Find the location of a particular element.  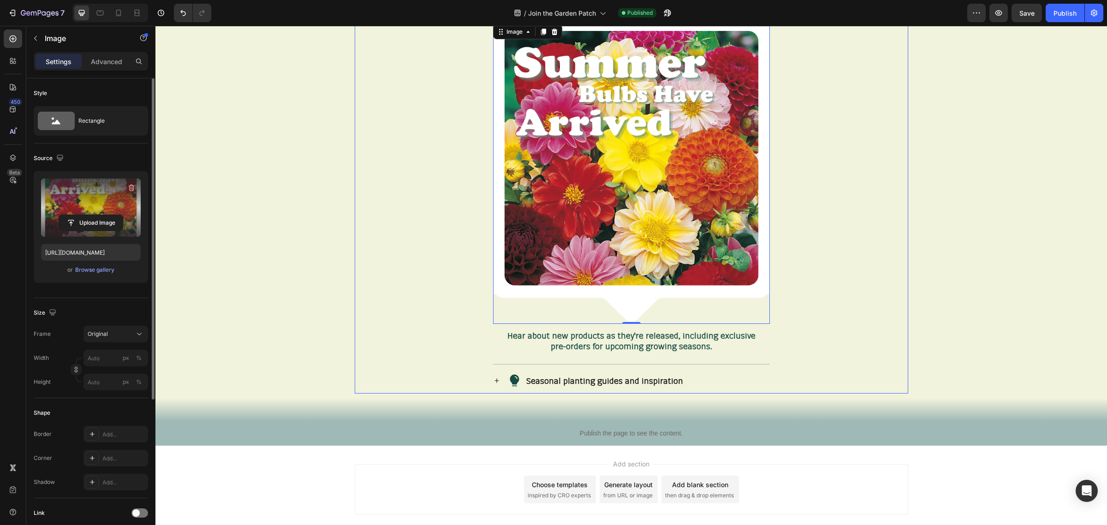

button: 7 is located at coordinates (36, 13).